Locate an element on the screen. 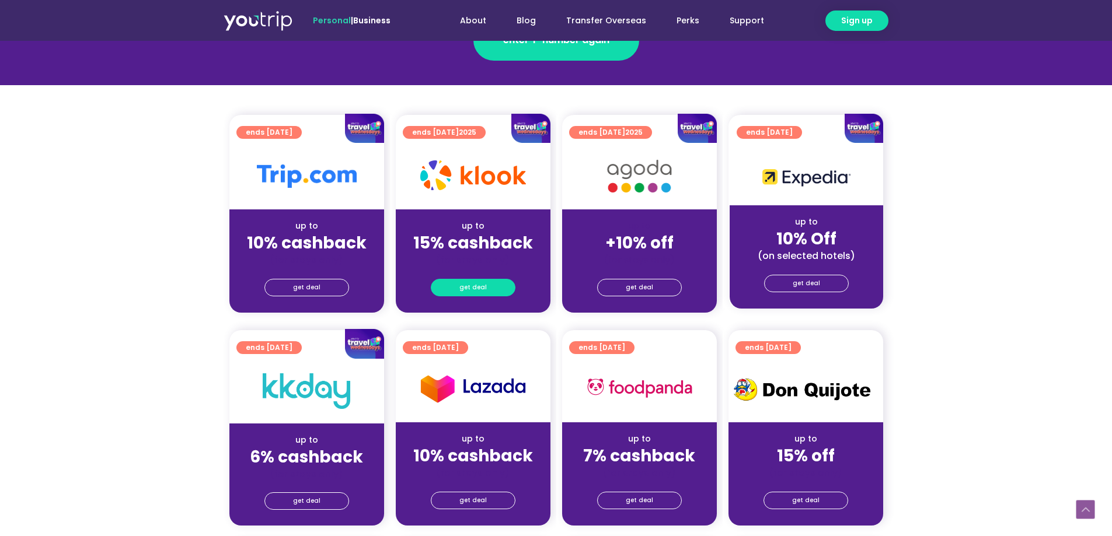 The width and height of the screenshot is (1112, 536). span: Sign up is located at coordinates (857, 20).